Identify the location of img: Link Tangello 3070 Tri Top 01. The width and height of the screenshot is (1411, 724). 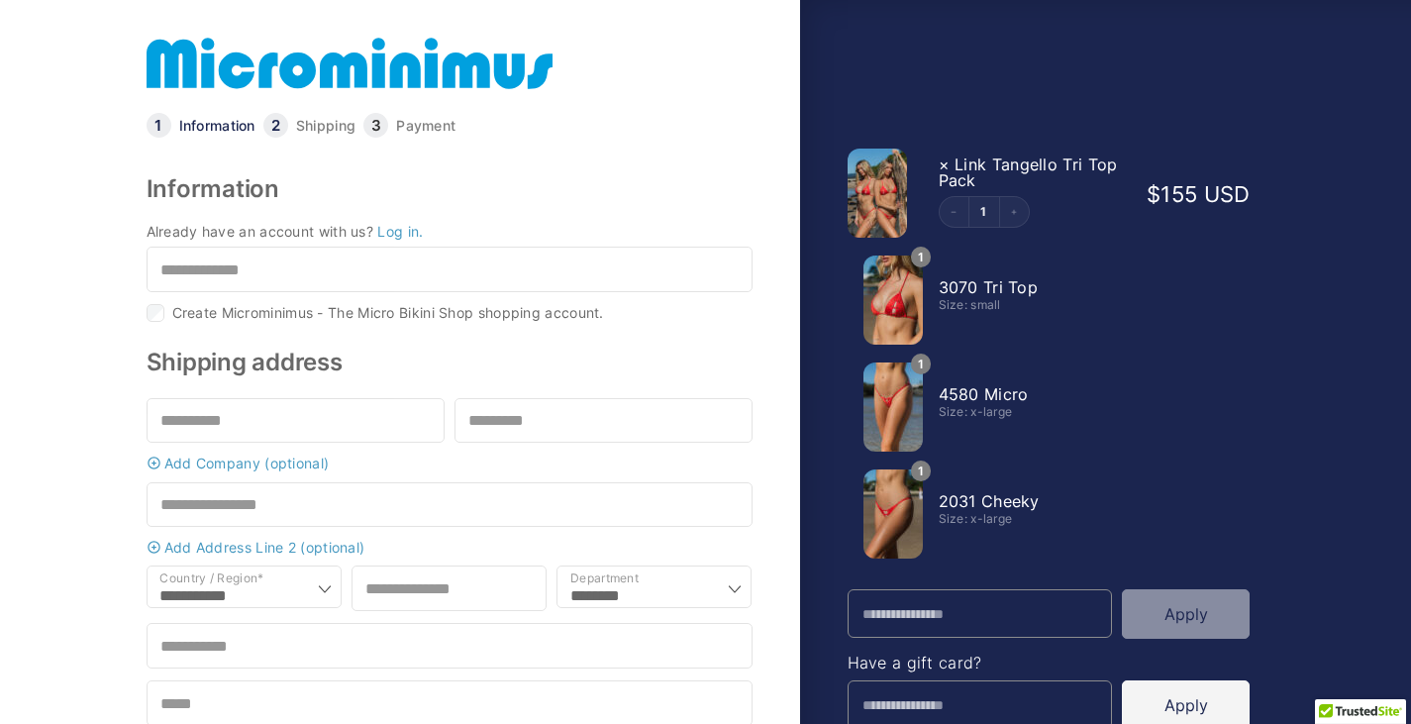
(893, 300).